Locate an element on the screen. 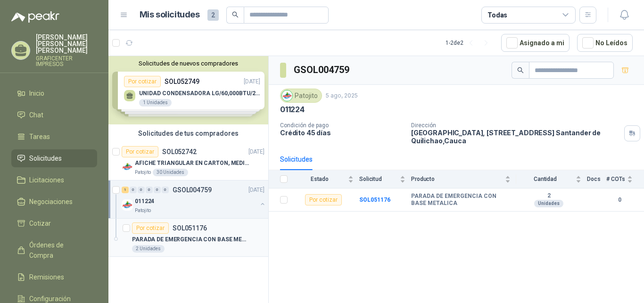  b: 2 is located at coordinates (549, 196).